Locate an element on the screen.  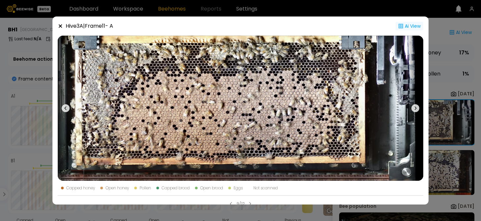
div: Open honey is located at coordinates (117, 188).